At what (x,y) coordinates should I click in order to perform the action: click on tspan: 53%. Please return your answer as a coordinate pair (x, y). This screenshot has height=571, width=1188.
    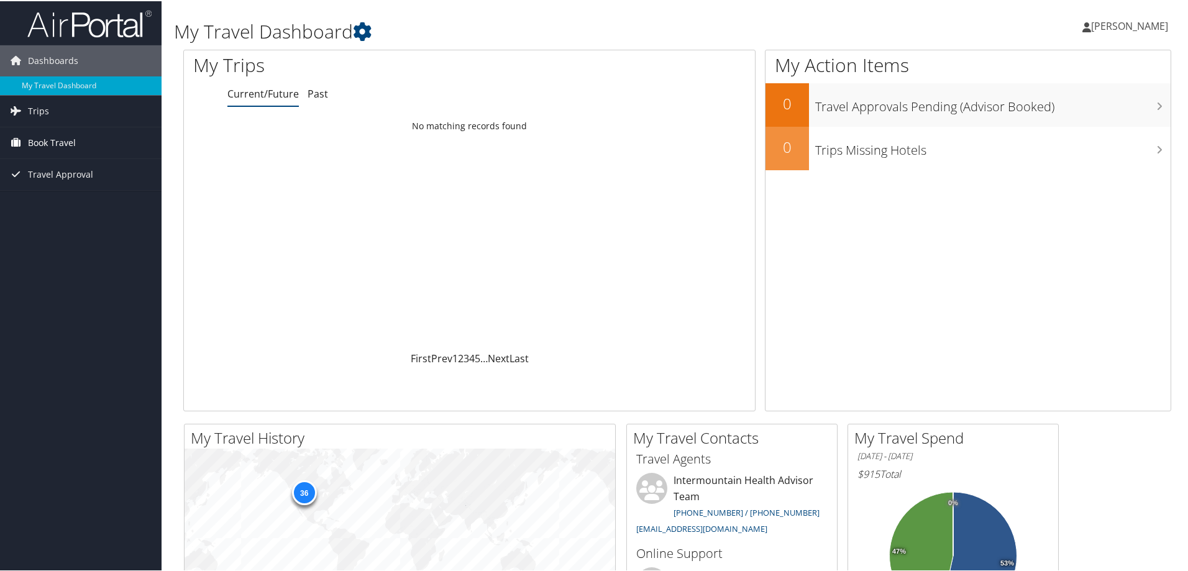
    Looking at the image, I should click on (1008, 563).